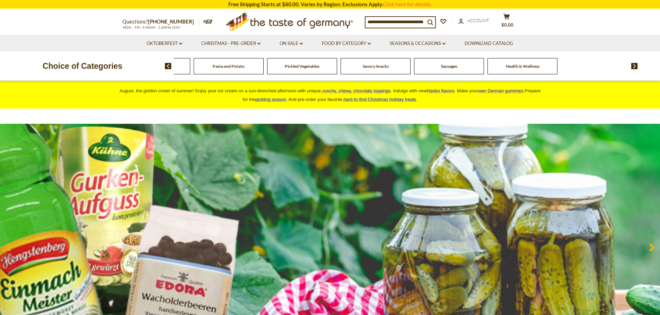 This screenshot has height=315, width=660. Describe the element at coordinates (478, 20) in the screenshot. I see `span: Account` at that location.